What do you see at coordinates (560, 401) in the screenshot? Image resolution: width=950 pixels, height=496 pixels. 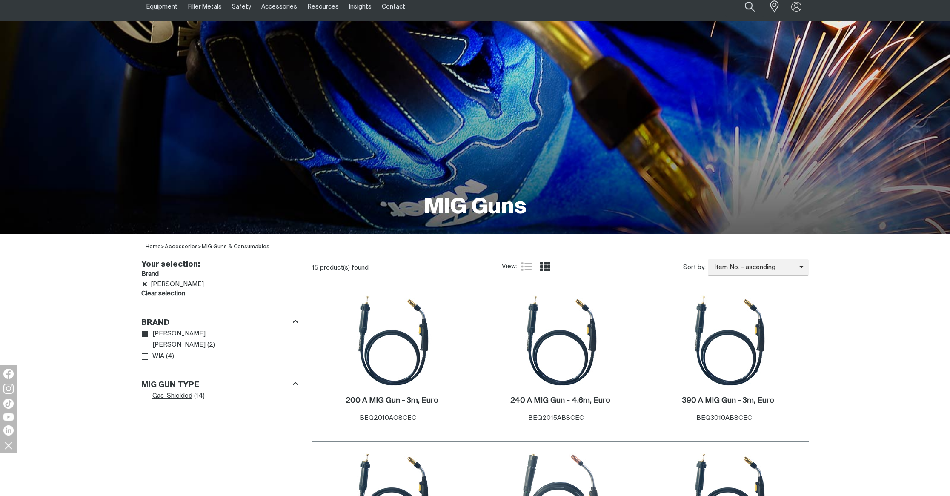 I see `a: 240 A MIG Gun - 4.6m, Euro` at bounding box center [560, 401].